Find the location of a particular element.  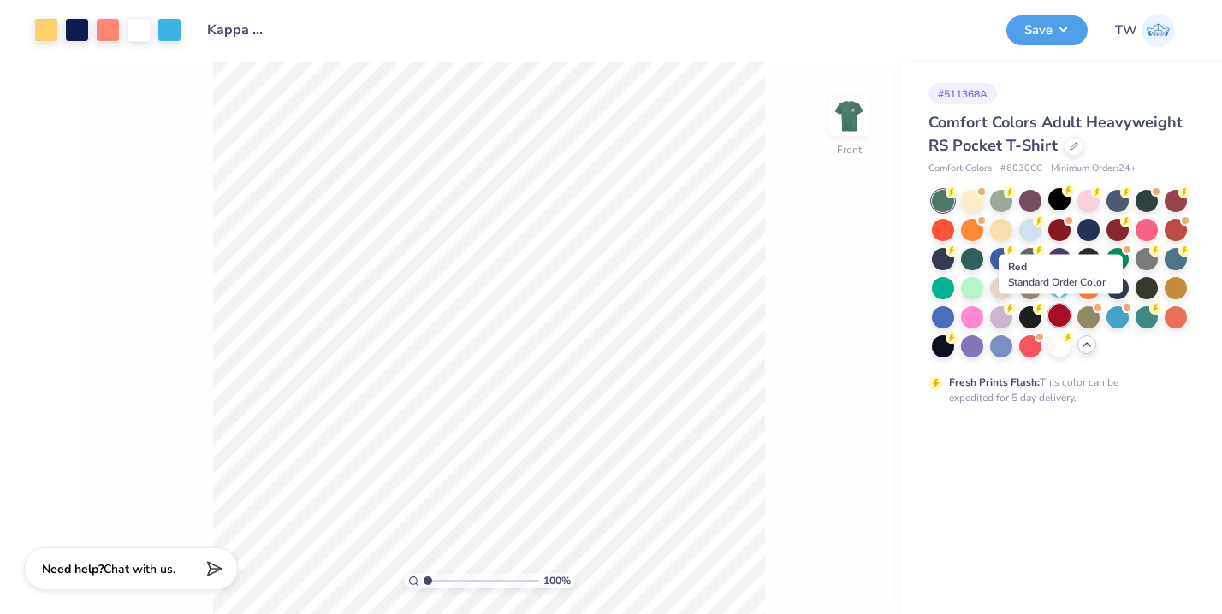

img: Front is located at coordinates (849, 116).